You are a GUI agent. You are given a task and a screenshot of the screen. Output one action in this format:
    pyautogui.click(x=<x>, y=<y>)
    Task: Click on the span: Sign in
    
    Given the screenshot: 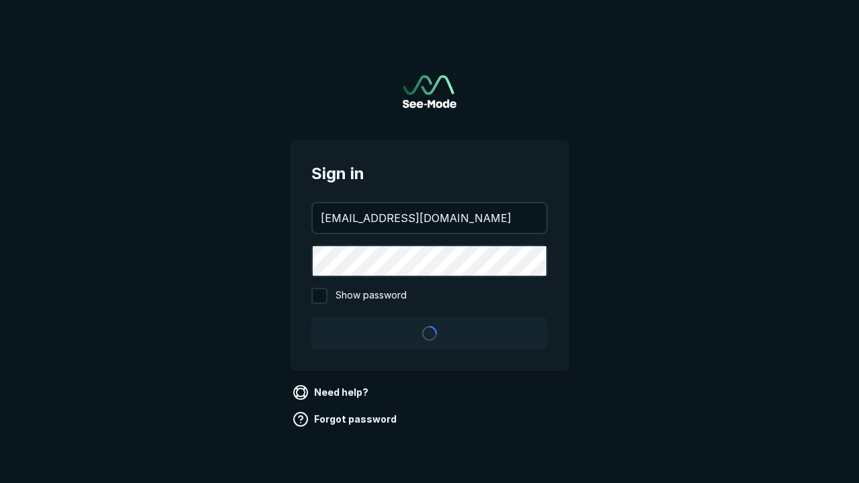 What is the action you would take?
    pyautogui.click(x=430, y=174)
    